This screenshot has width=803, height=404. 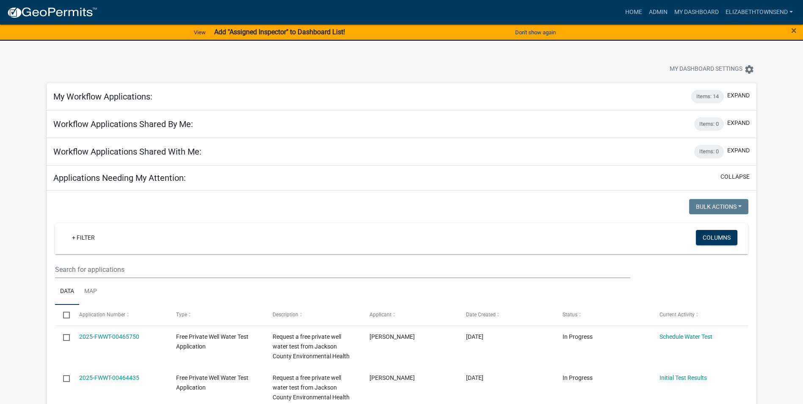 I want to click on span: Lisa, so click(x=392, y=336).